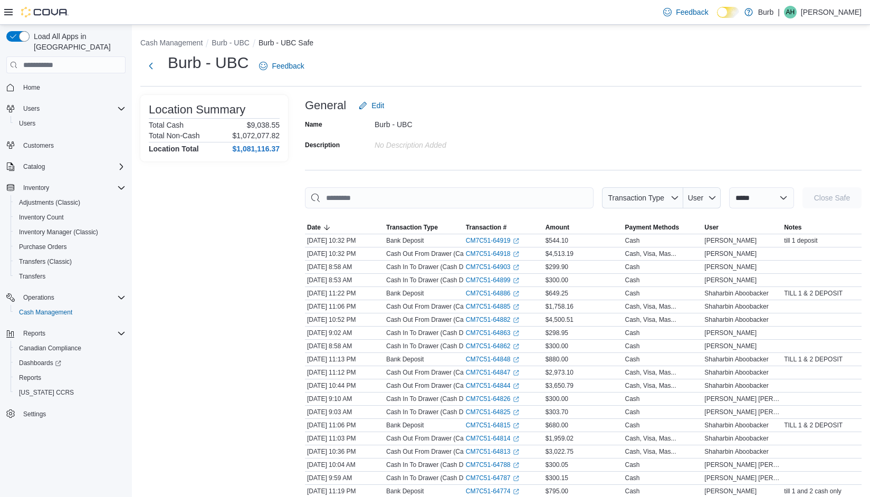 This screenshot has width=870, height=497. What do you see at coordinates (557, 491) in the screenshot?
I see `span: $795.00` at bounding box center [557, 491].